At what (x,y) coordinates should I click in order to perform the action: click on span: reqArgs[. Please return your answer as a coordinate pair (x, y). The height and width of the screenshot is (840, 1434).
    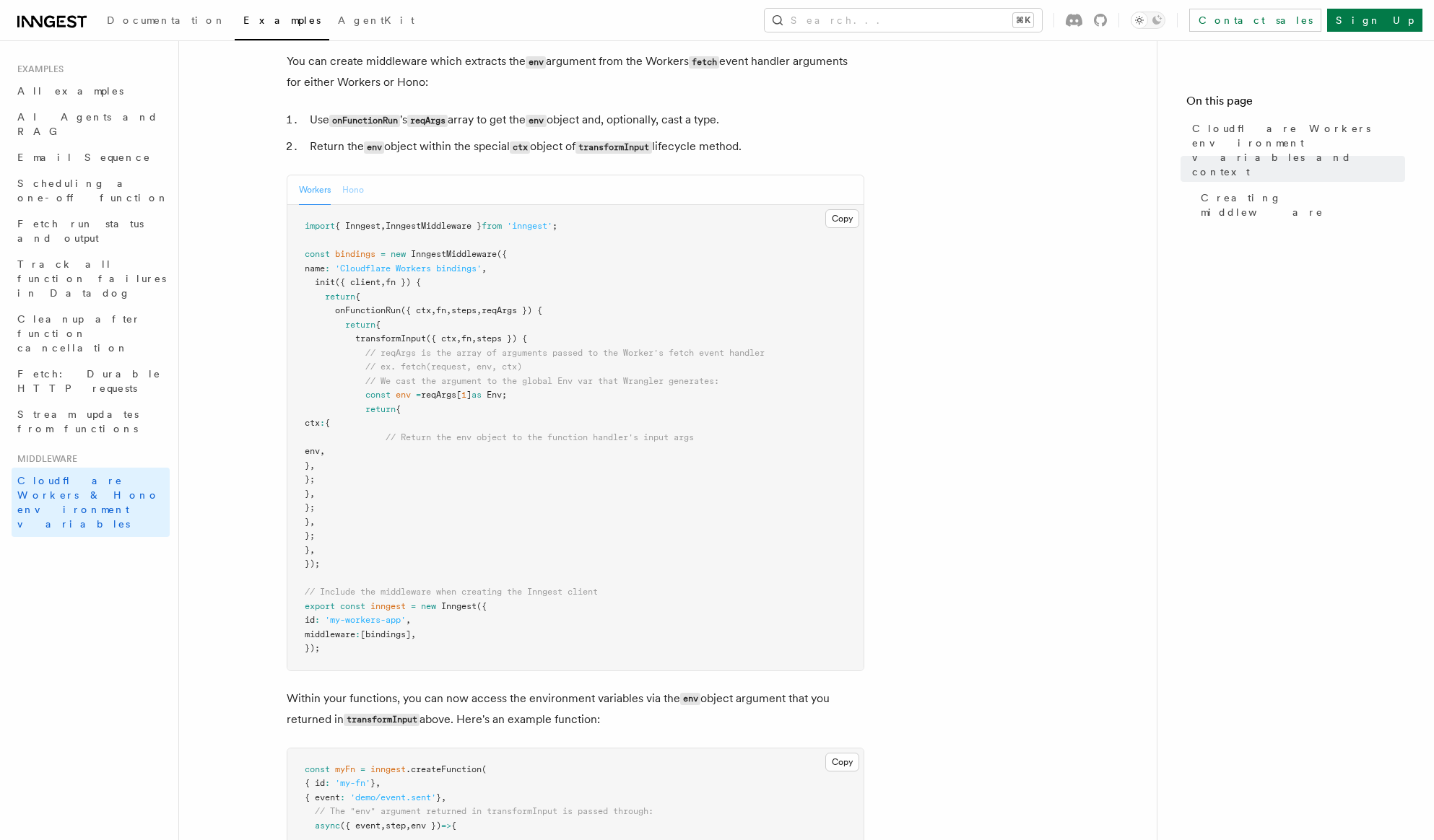
    Looking at the image, I should click on (441, 395).